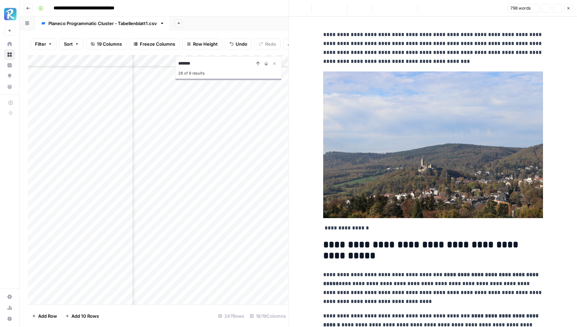 The width and height of the screenshot is (577, 327). What do you see at coordinates (68, 44) in the screenshot?
I see `span: Sort` at bounding box center [68, 44].